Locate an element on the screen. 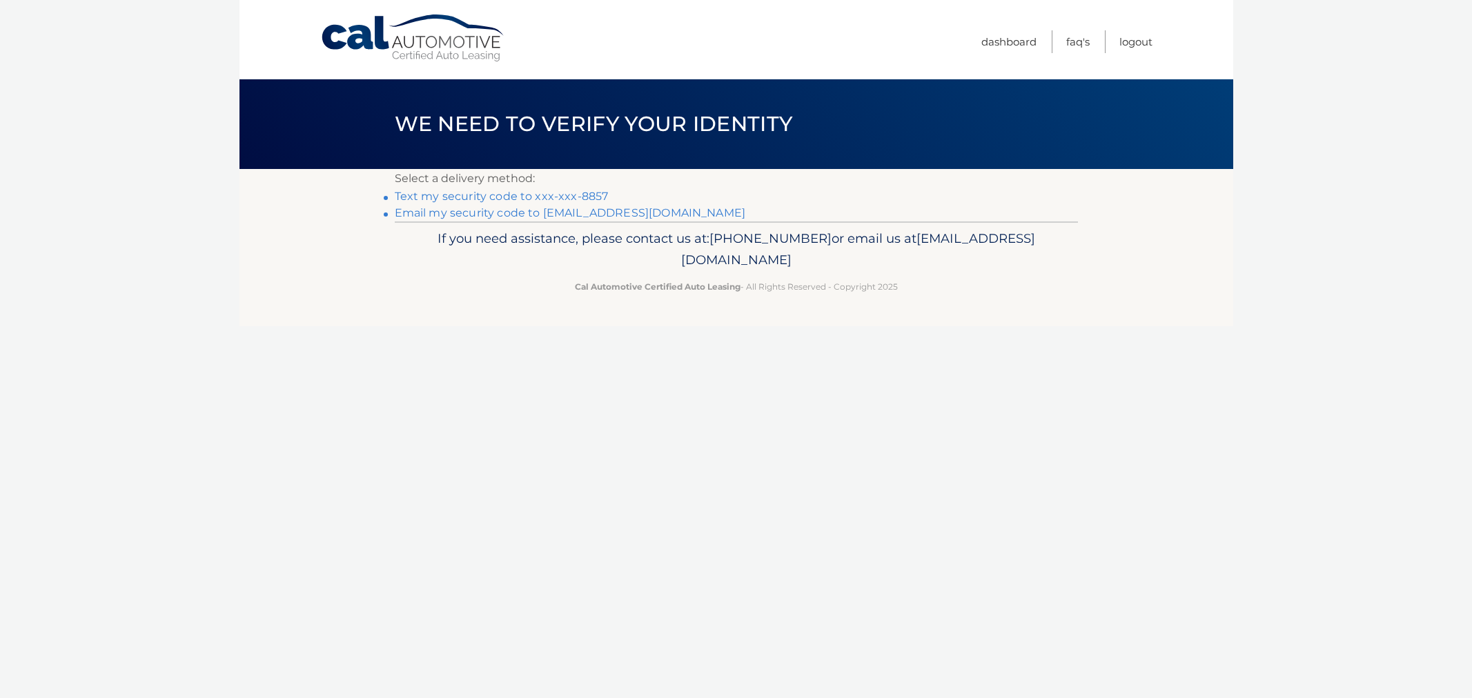 Image resolution: width=1472 pixels, height=698 pixels. span: We need to verify your identity is located at coordinates (593, 124).